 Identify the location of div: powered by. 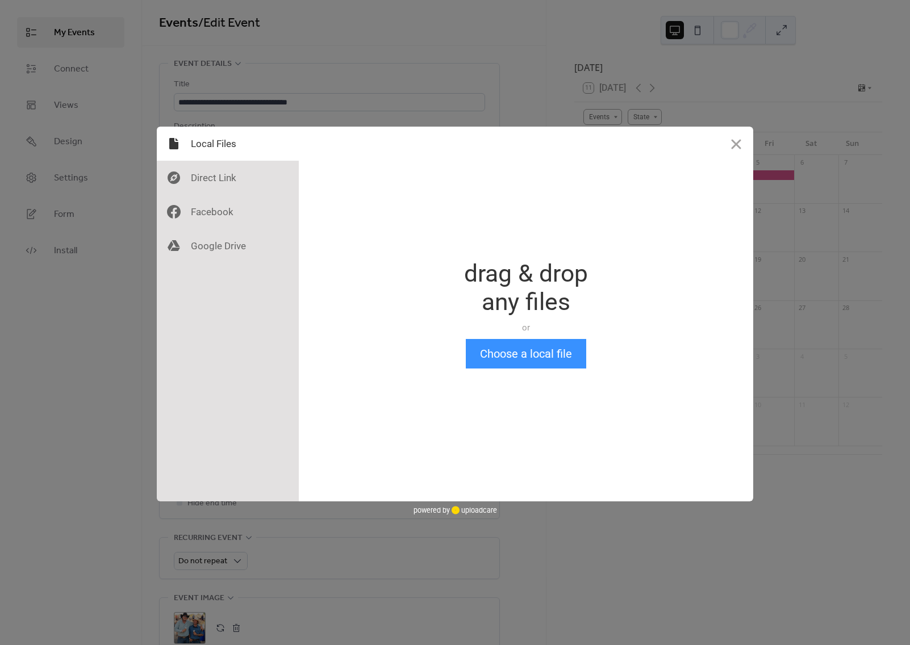
(455, 510).